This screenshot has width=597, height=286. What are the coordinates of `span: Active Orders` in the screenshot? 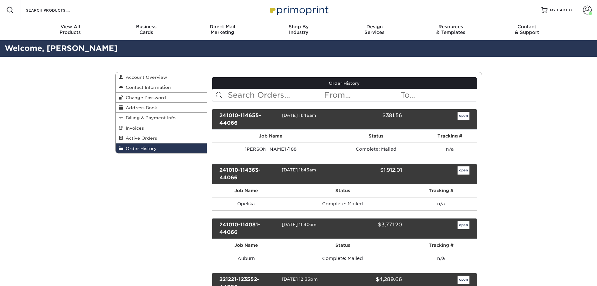 It's located at (140, 138).